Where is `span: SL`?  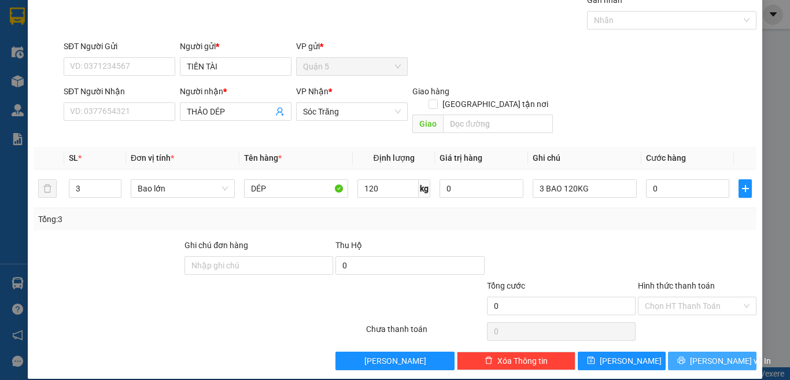
span: SL is located at coordinates (73, 158).